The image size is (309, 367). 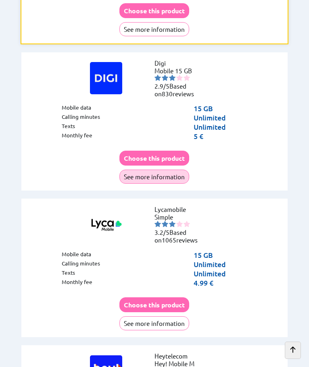 I want to click on li: Lycamobile, so click(x=187, y=209).